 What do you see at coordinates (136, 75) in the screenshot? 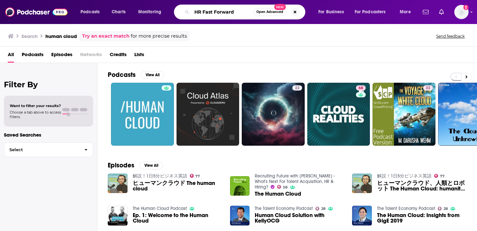
I see `a: PodcastsView All` at bounding box center [136, 75].